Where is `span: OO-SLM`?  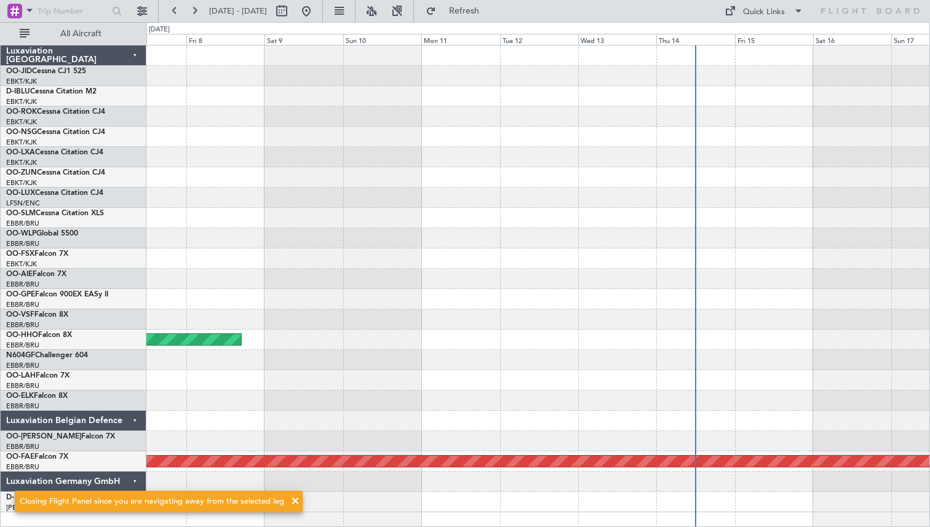 span: OO-SLM is located at coordinates (21, 213).